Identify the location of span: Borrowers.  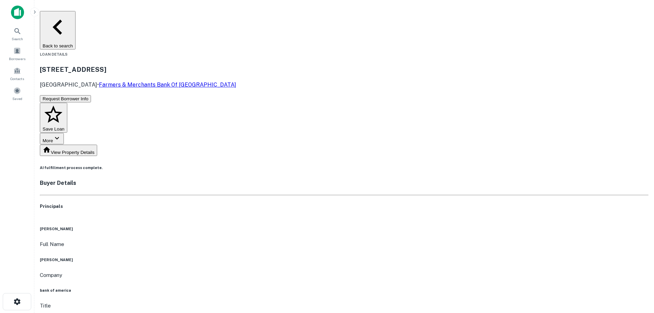
(17, 59).